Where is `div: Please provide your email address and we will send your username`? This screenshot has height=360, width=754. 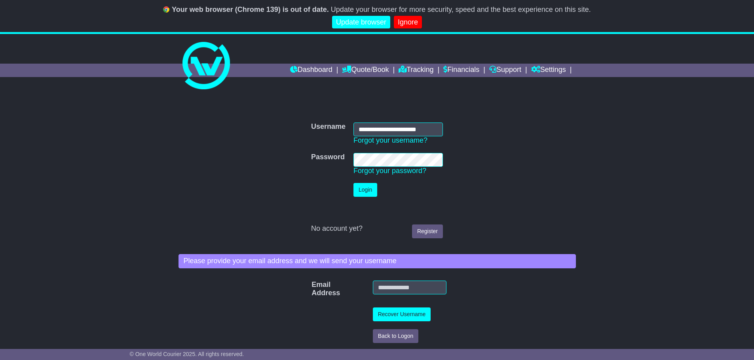 div: Please provide your email address and we will send your username is located at coordinates (377, 261).